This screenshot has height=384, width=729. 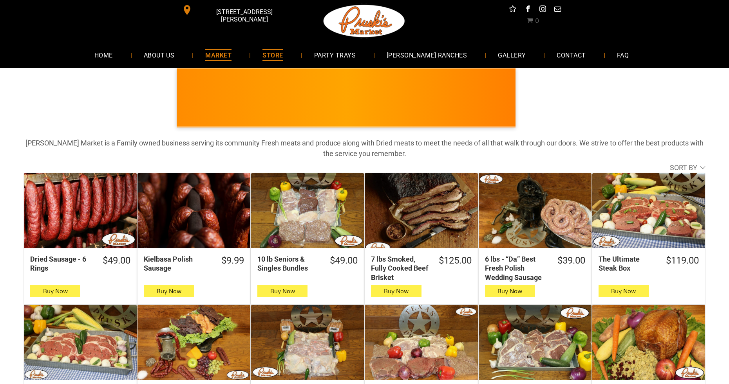 What do you see at coordinates (535, 343) in the screenshot?
I see `a: 12 lb Choice Steak Sampler` at bounding box center [535, 343].